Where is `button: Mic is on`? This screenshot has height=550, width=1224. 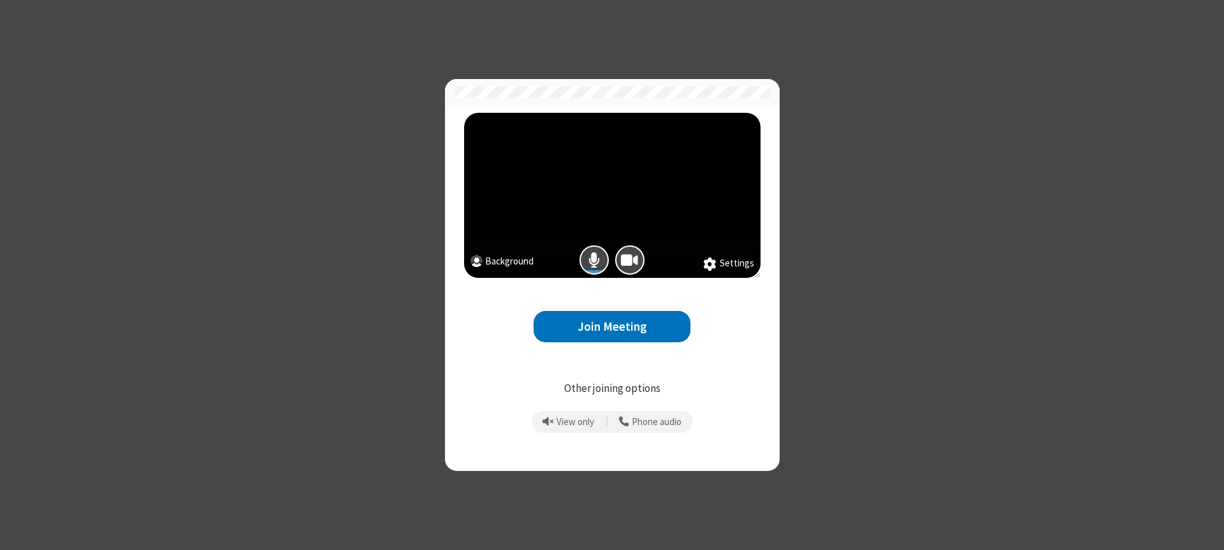
button: Mic is on is located at coordinates (594, 260).